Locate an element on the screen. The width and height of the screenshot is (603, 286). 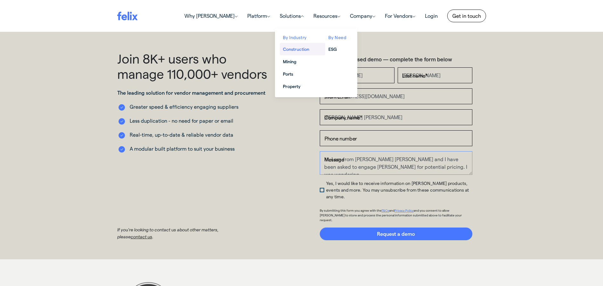
span: Property is located at coordinates (298, 86).